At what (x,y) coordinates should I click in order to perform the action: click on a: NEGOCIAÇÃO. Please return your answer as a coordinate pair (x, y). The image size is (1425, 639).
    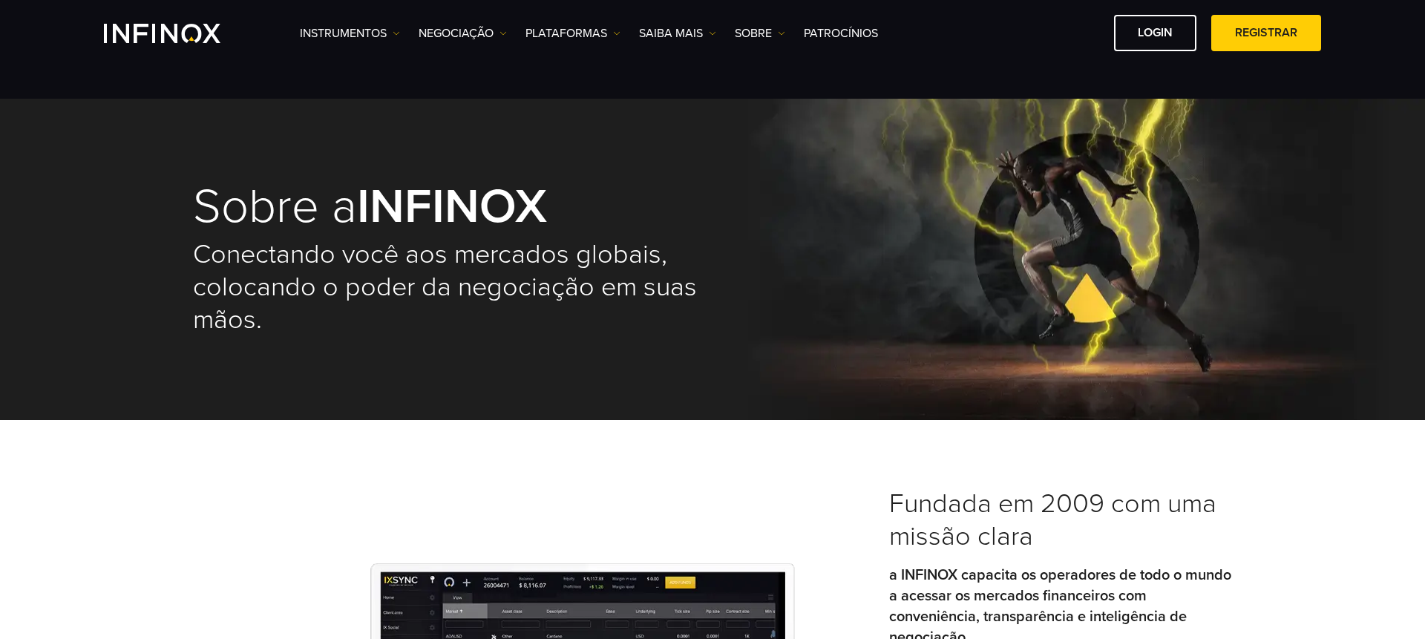
    Looking at the image, I should click on (462, 33).